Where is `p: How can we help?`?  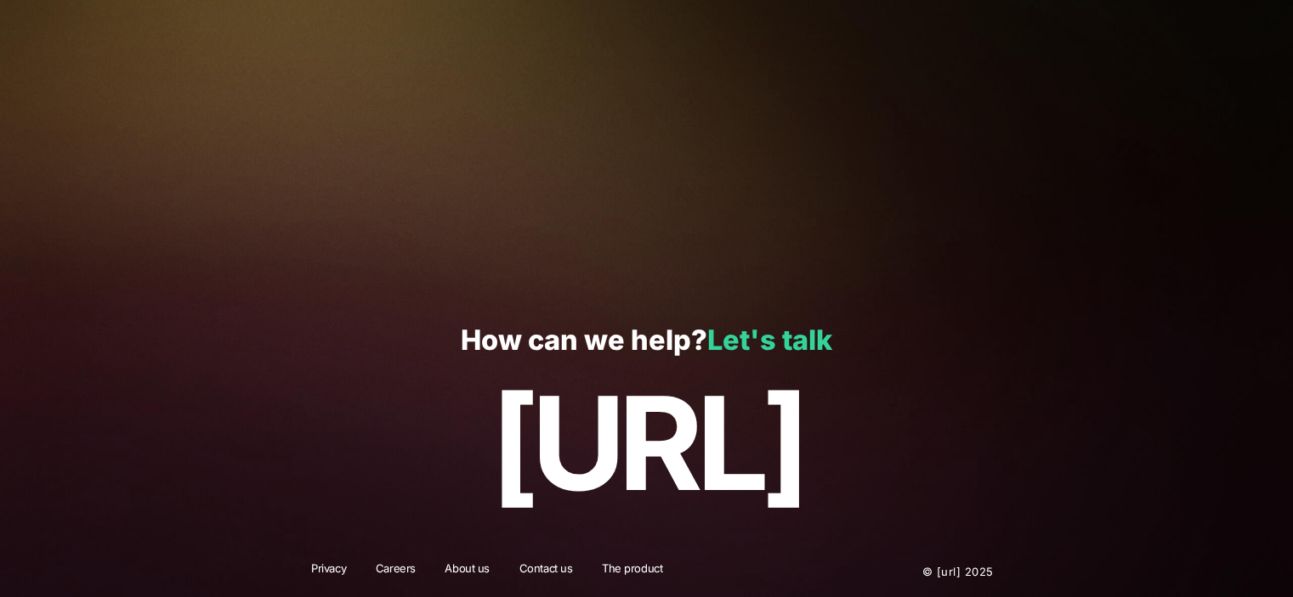 p: How can we help? is located at coordinates (646, 341).